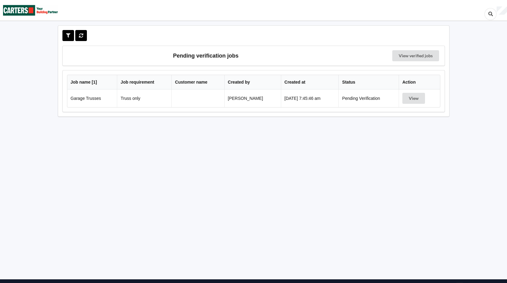 Image resolution: width=507 pixels, height=283 pixels. Describe the element at coordinates (368, 98) in the screenshot. I see `td: Pending Verification` at that location.